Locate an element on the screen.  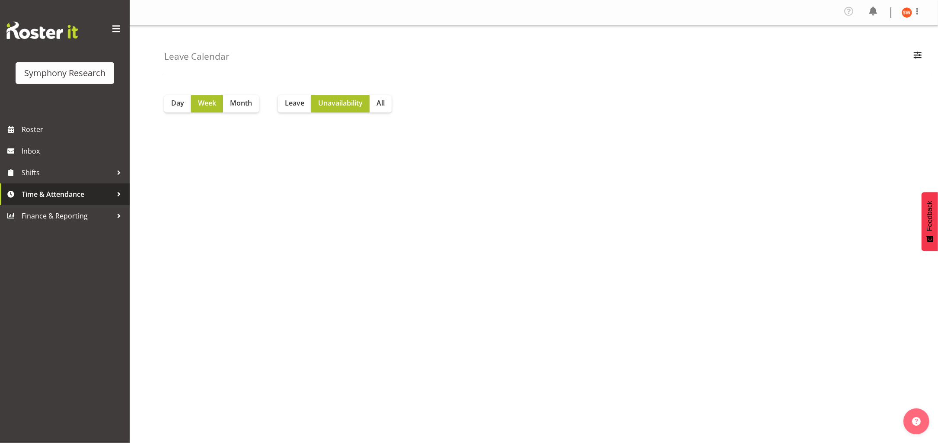
span: Finance & Reporting is located at coordinates (67, 216).